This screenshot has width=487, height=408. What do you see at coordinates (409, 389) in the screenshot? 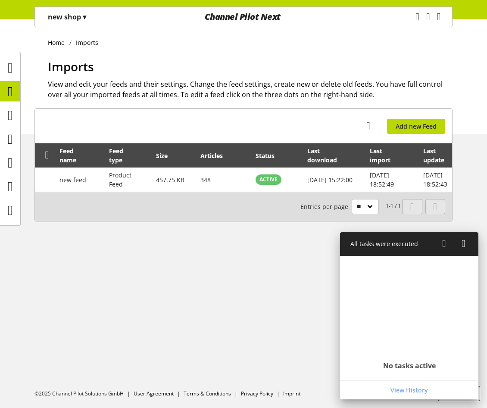
I see `a: View History` at bounding box center [409, 389].